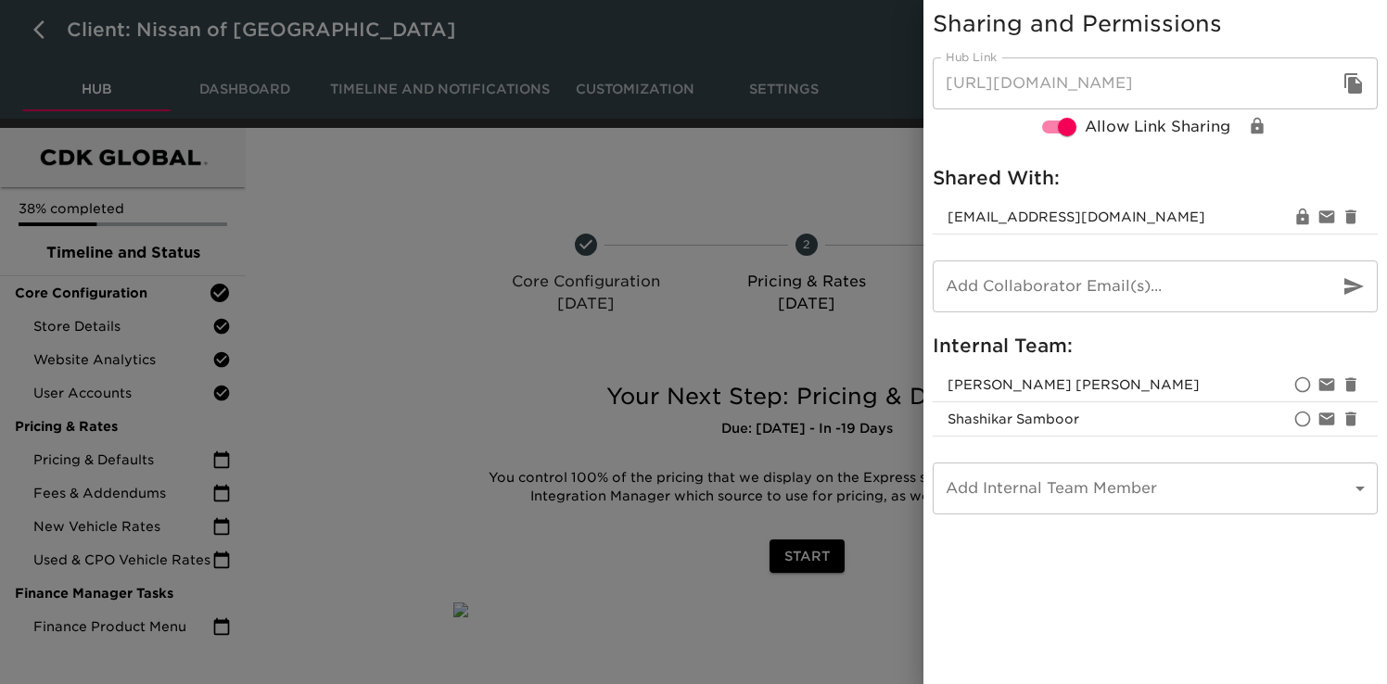 This screenshot has height=684, width=1387. I want to click on div: Remove bailey.rubin@cdk.com, so click(1351, 385).